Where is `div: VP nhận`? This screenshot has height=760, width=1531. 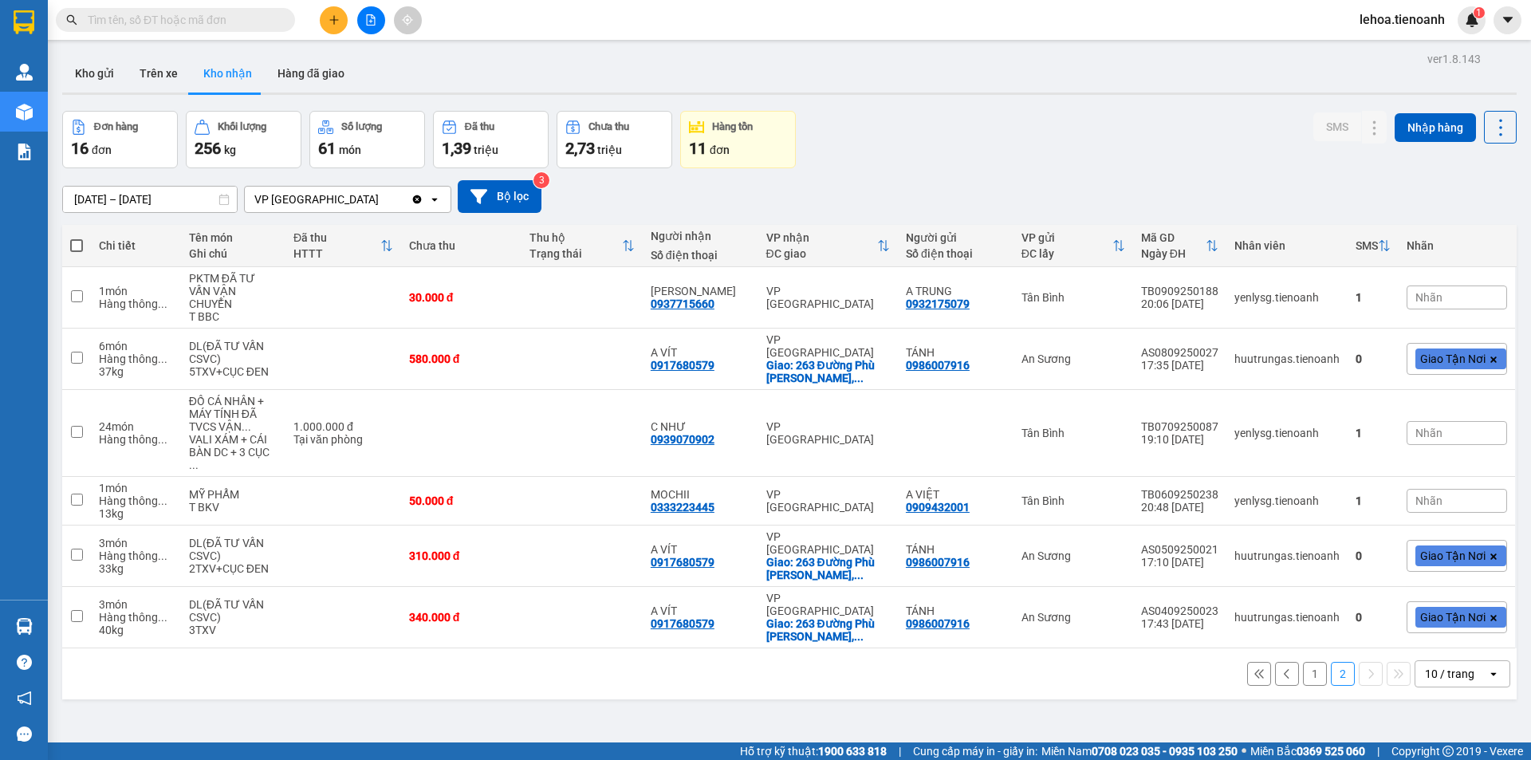
div: VP nhận is located at coordinates (821, 238).